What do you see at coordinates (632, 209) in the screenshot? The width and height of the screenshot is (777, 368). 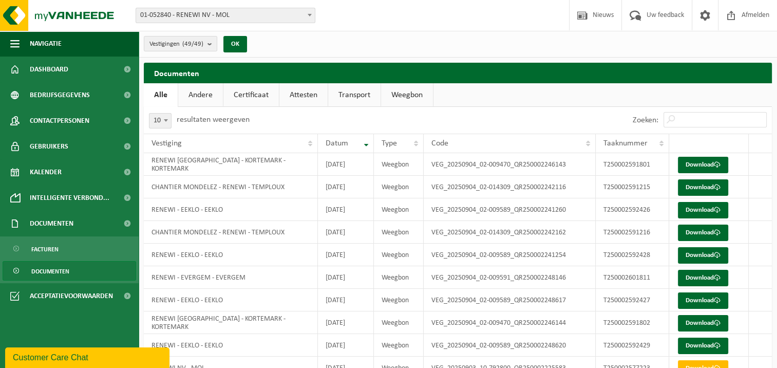 I see `td: T250002592426` at bounding box center [632, 209].